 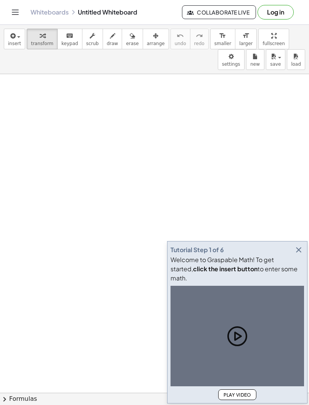 What do you see at coordinates (296, 64) in the screenshot?
I see `span: load` at bounding box center [296, 64].